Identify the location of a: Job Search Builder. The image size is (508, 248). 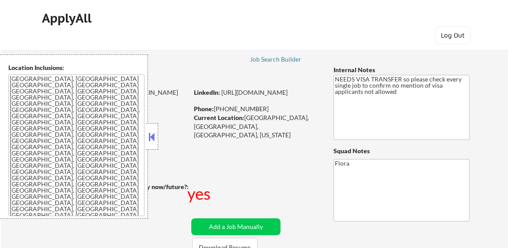
(276, 60).